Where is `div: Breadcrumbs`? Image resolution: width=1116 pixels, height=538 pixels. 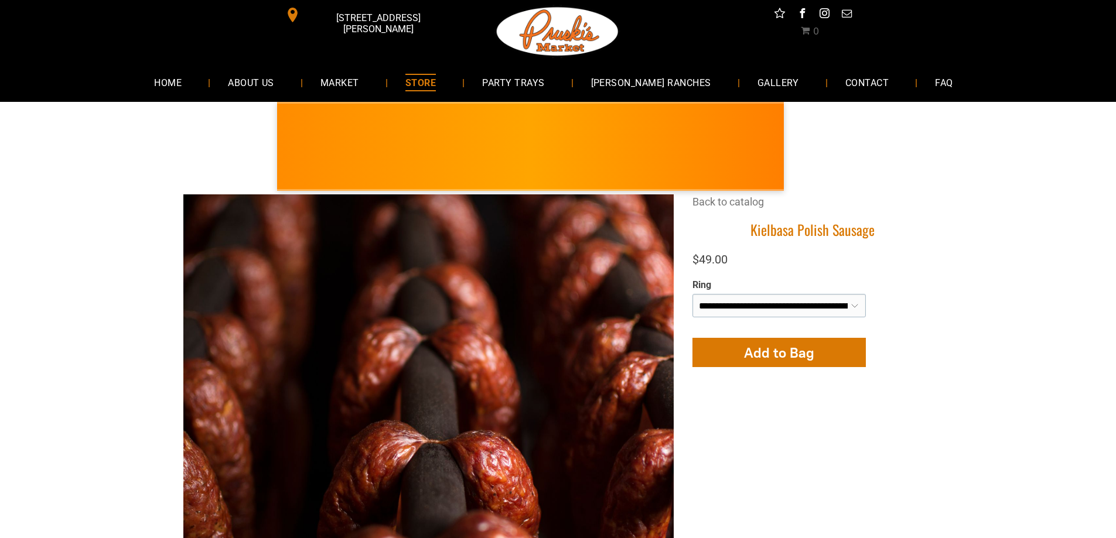
div: Breadcrumbs is located at coordinates (812, 207).